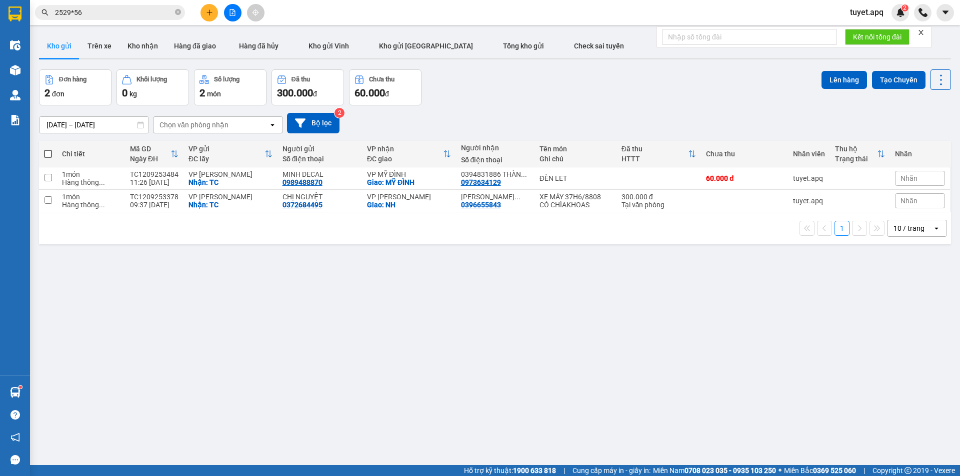 The image size is (960, 476). I want to click on img: logo-vxr, so click(15, 14).